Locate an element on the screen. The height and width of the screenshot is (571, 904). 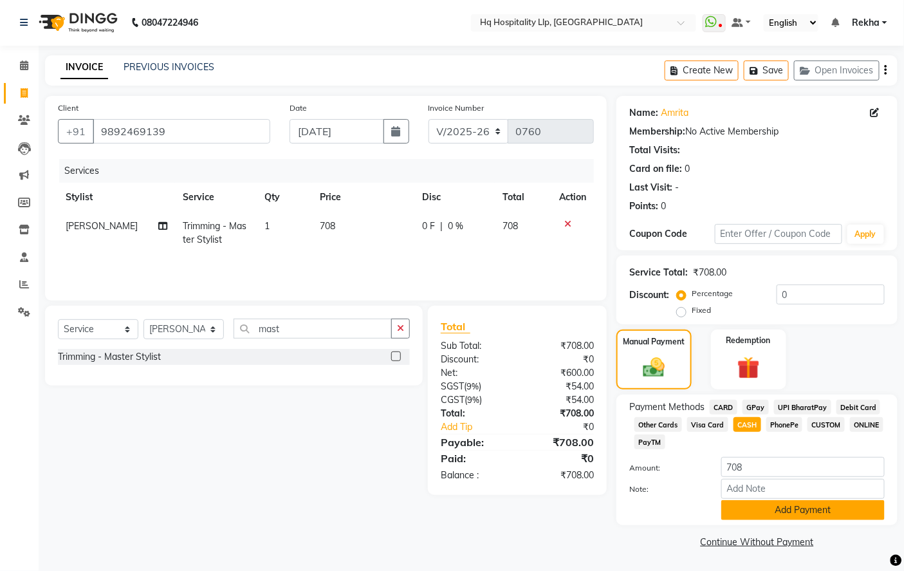
th: Price is located at coordinates (363, 197).